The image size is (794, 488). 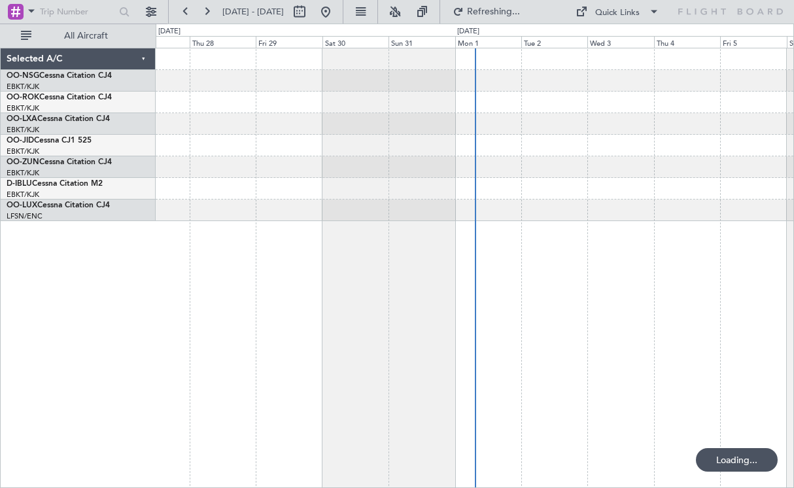 What do you see at coordinates (77, 12) in the screenshot?
I see `input: Trip Number` at bounding box center [77, 12].